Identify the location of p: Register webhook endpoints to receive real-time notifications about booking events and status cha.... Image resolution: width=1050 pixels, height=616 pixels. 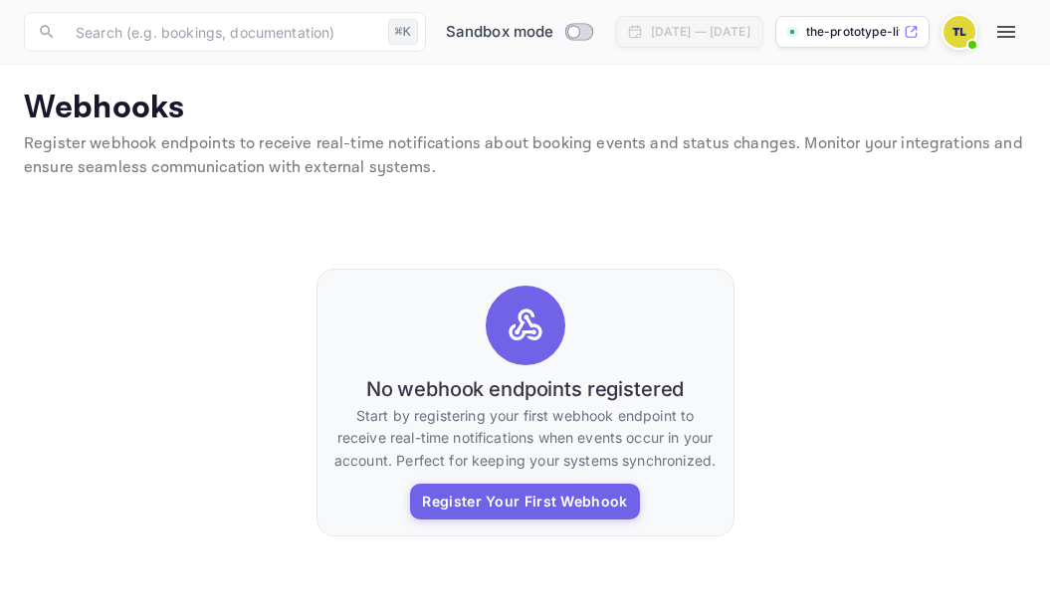
(525, 156).